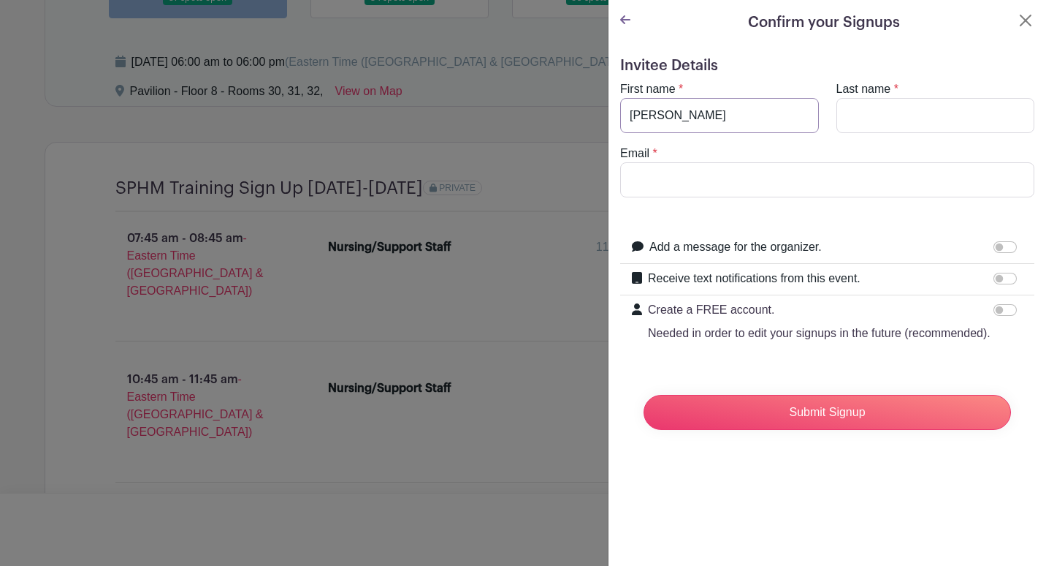 Image resolution: width=1046 pixels, height=566 pixels. I want to click on button: Close, so click(1026, 20).